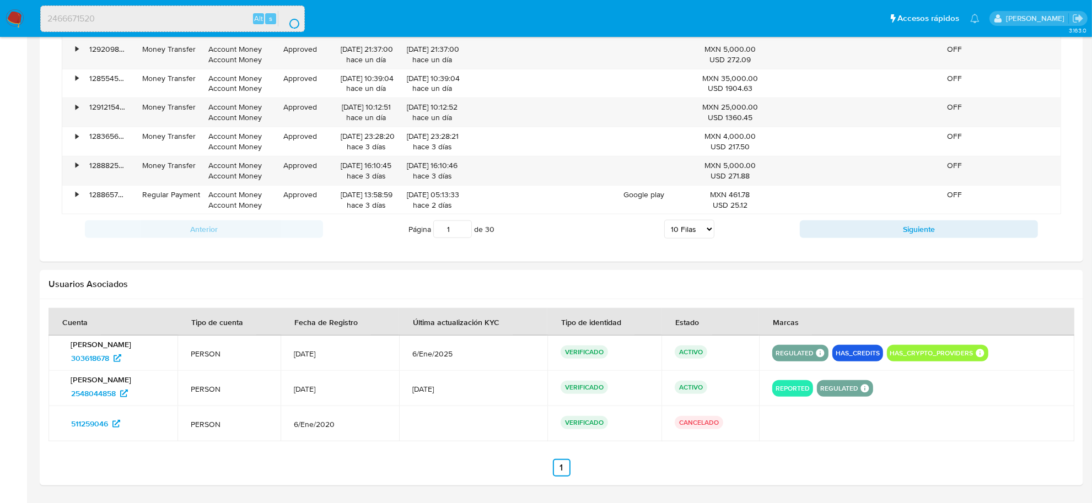  I want to click on input: Buscar usuario o caso..., so click(173, 19).